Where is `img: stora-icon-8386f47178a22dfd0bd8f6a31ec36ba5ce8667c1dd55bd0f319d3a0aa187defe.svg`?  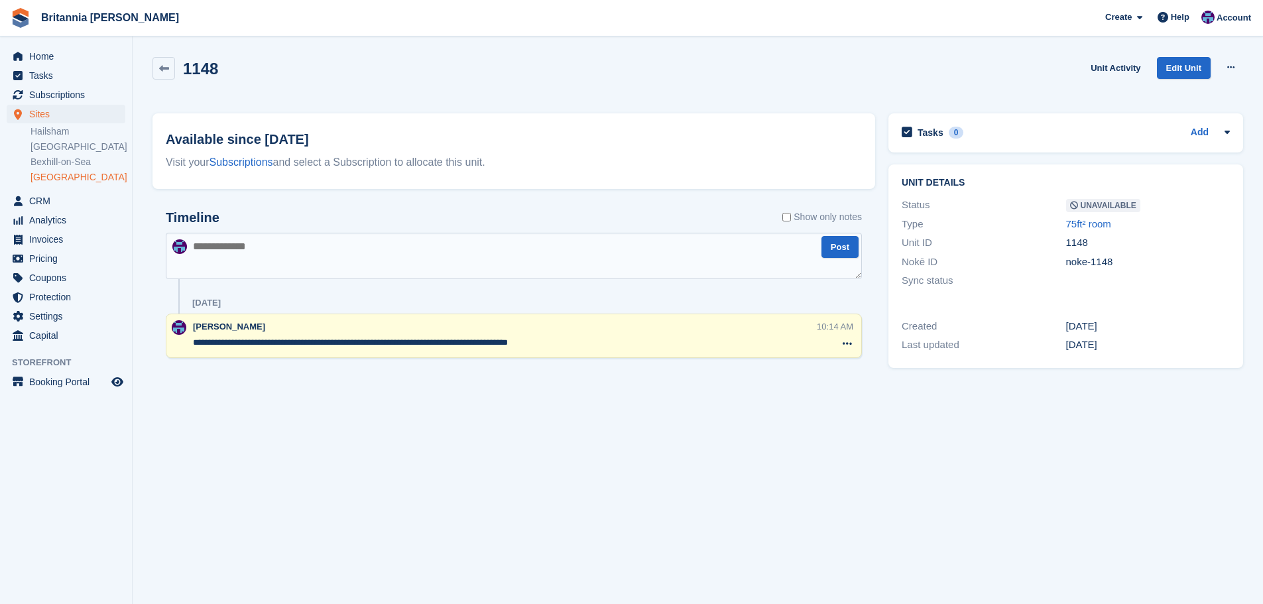 img: stora-icon-8386f47178a22dfd0bd8f6a31ec36ba5ce8667c1dd55bd0f319d3a0aa187defe.svg is located at coordinates (21, 18).